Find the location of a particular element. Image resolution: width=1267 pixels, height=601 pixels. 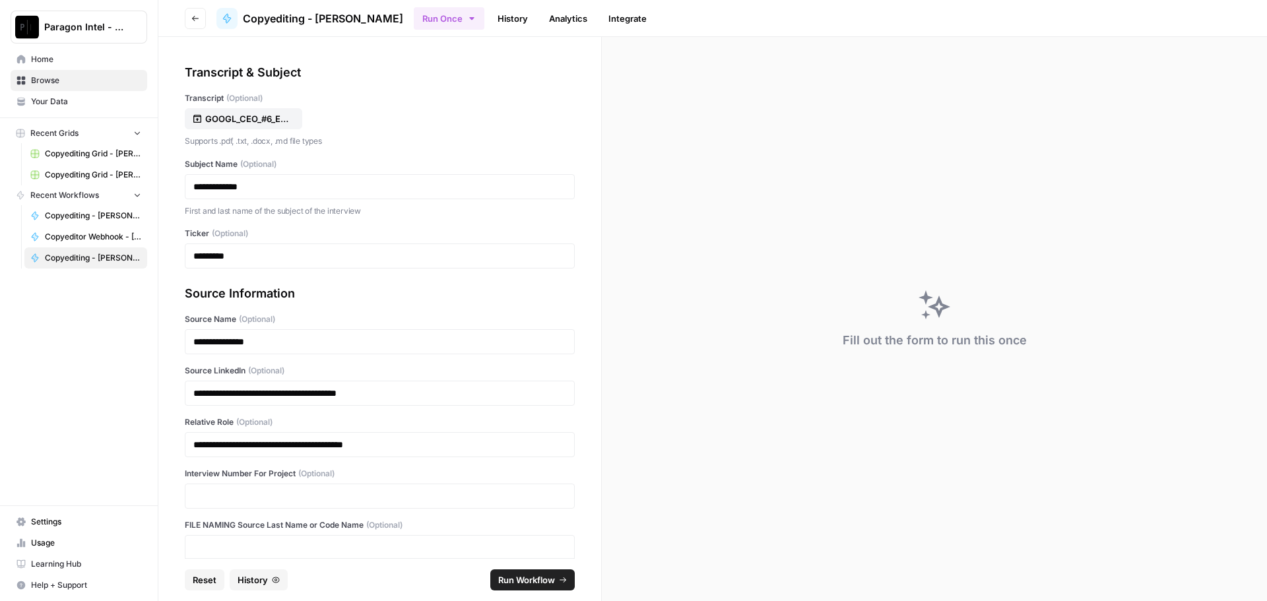

span: Learning Hub is located at coordinates (86, 564).